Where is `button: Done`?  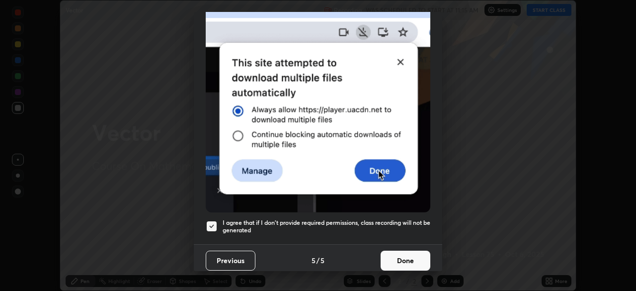 button: Done is located at coordinates (405, 260).